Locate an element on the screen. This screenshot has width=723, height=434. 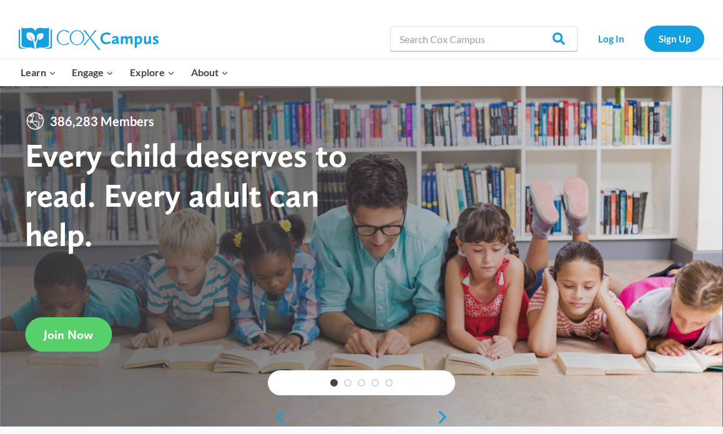
a: 1 is located at coordinates (334, 383).